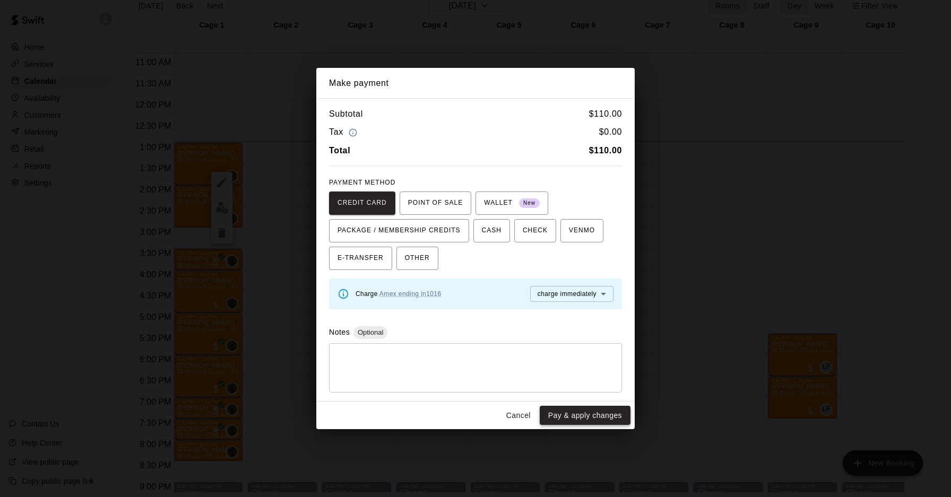 This screenshot has height=497, width=951. What do you see at coordinates (417, 259) in the screenshot?
I see `button: OTHER` at bounding box center [417, 259].